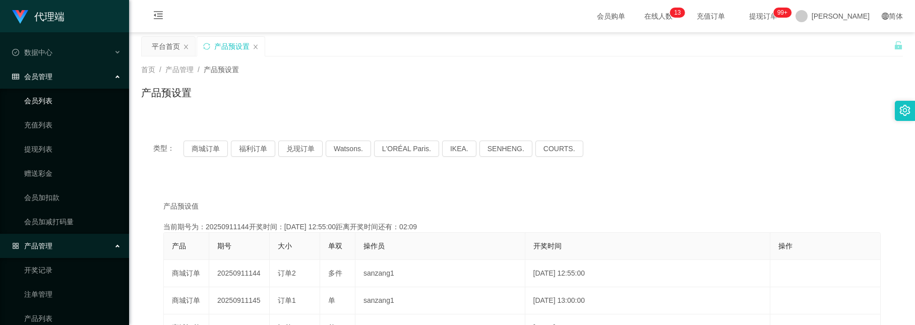  Describe the element at coordinates (73, 270) in the screenshot. I see `a: 开奖记录` at that location.